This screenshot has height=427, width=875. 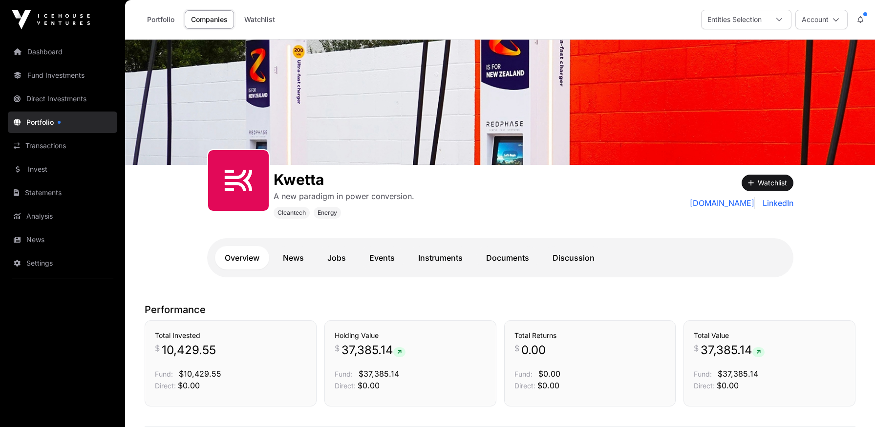 What do you see at coordinates (63, 193) in the screenshot?
I see `a: Statements` at bounding box center [63, 193].